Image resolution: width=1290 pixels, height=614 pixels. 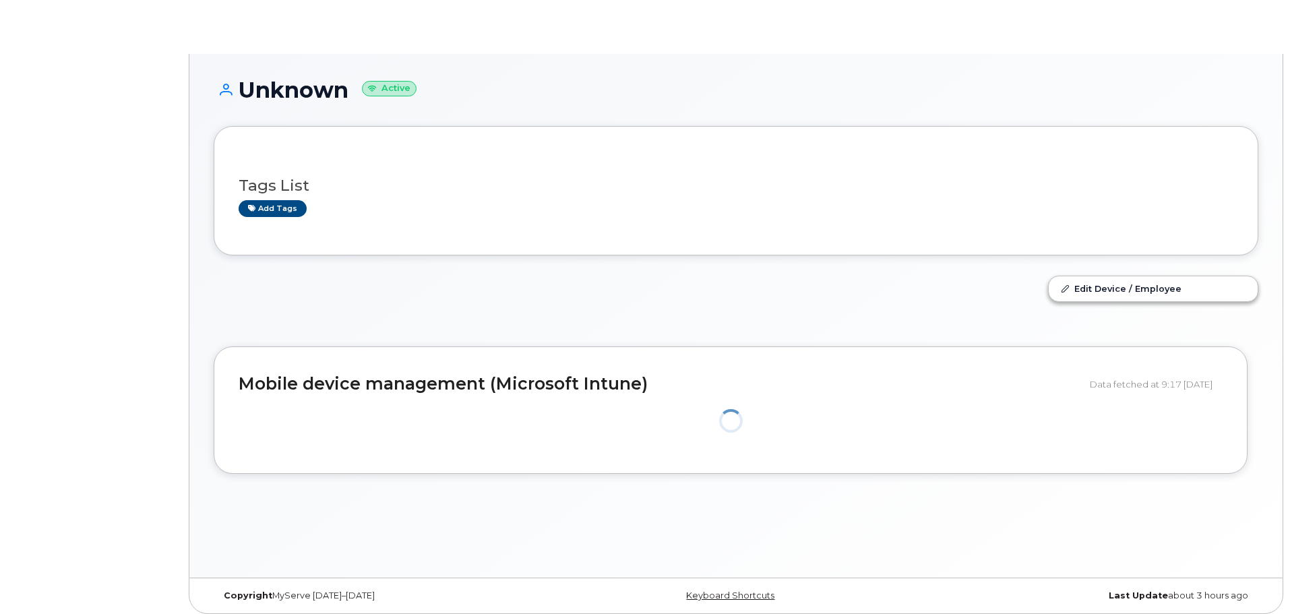 I want to click on h1: Unknown, so click(x=736, y=90).